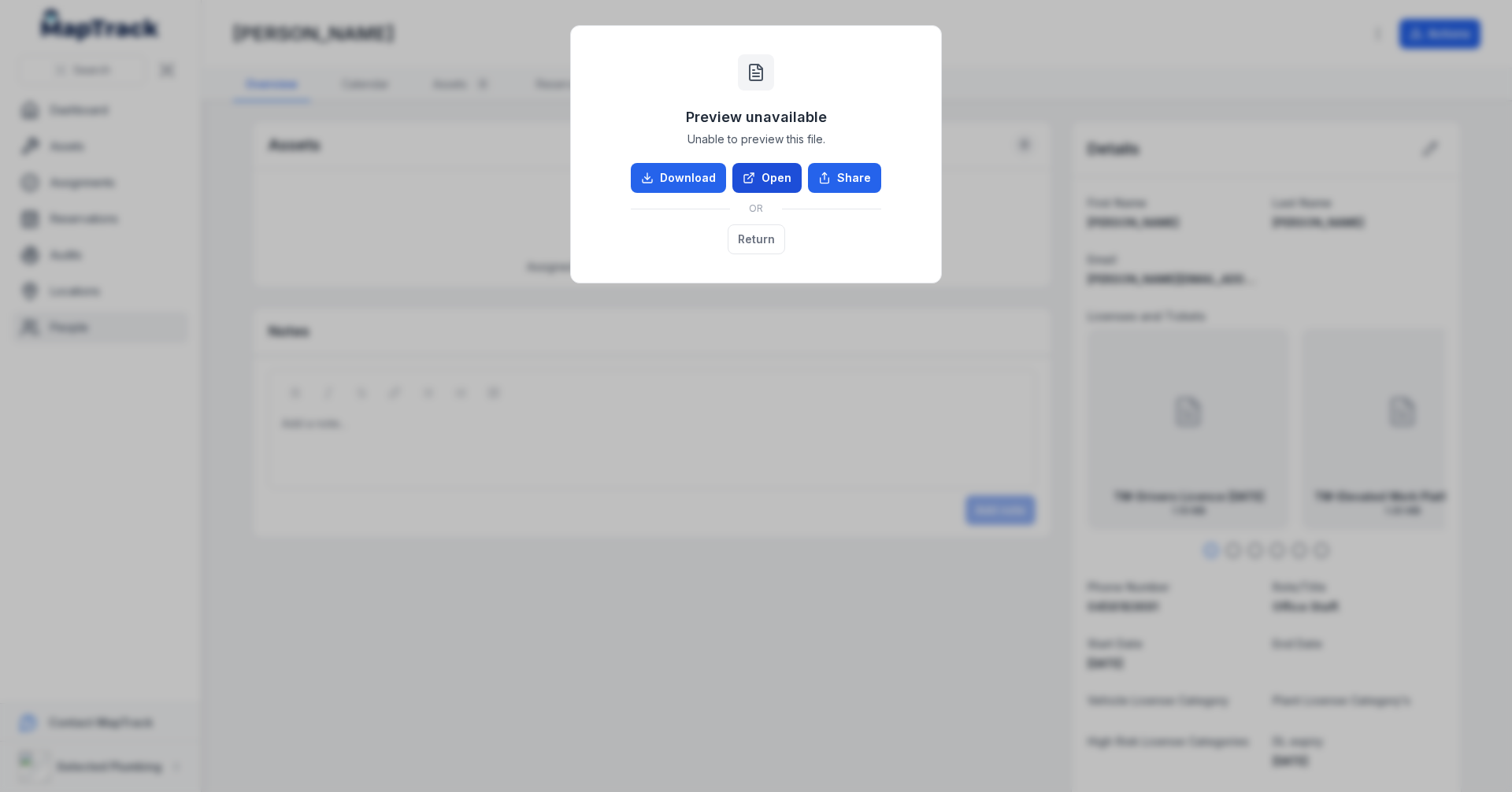 This screenshot has height=792, width=1512. Describe the element at coordinates (756, 240) in the screenshot. I see `button: Return` at that location.